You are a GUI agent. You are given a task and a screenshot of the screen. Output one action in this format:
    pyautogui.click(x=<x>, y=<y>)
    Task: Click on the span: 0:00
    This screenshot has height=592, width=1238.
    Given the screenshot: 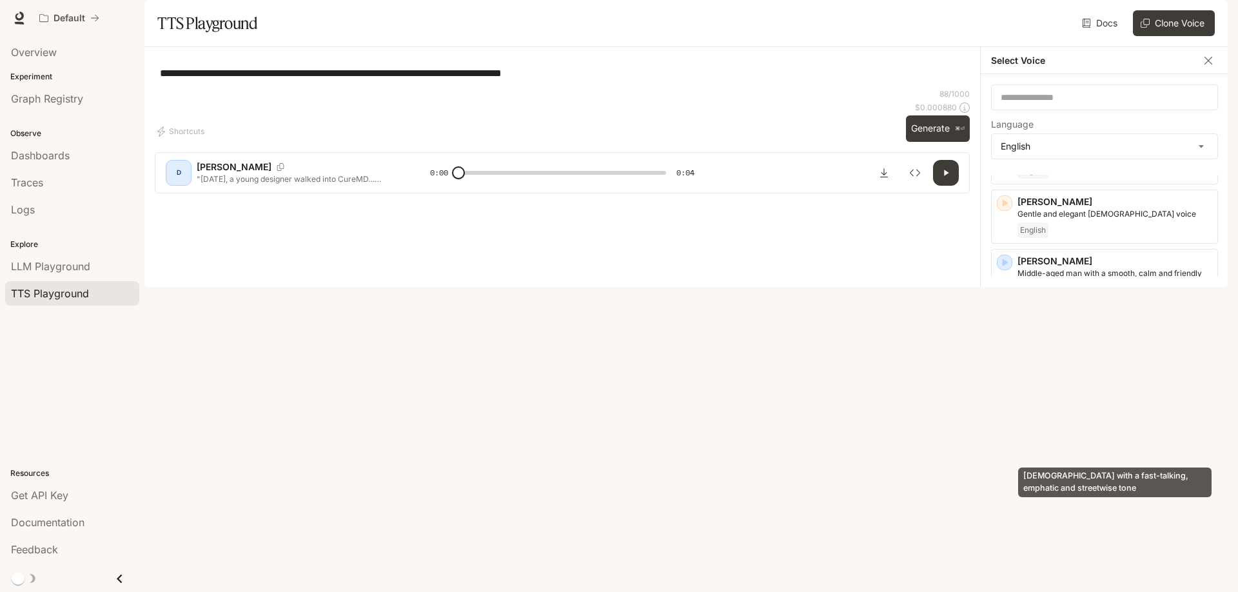 What is the action you would take?
    pyautogui.click(x=439, y=173)
    